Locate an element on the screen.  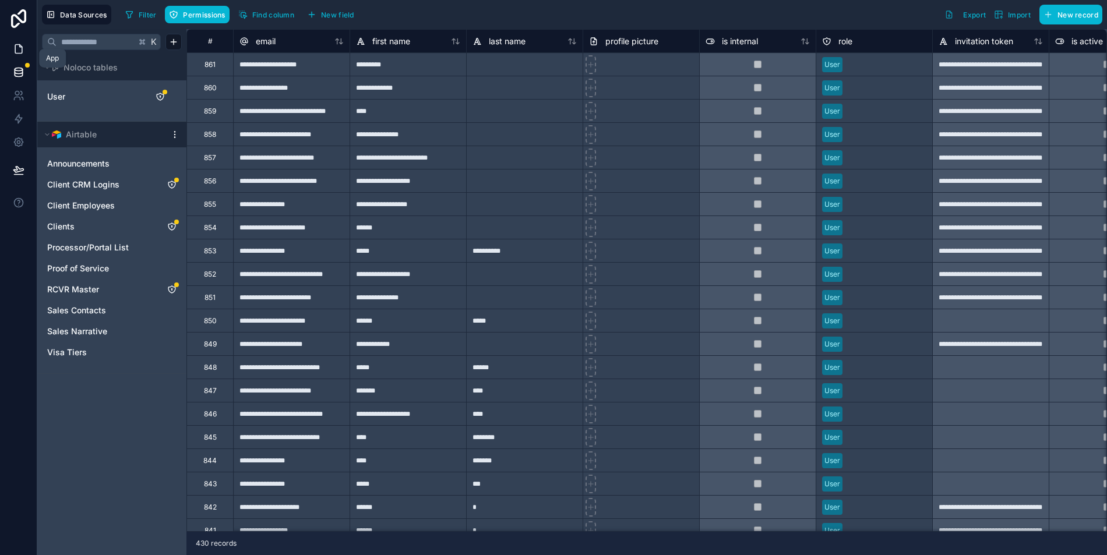
button: Import is located at coordinates (1012, 15).